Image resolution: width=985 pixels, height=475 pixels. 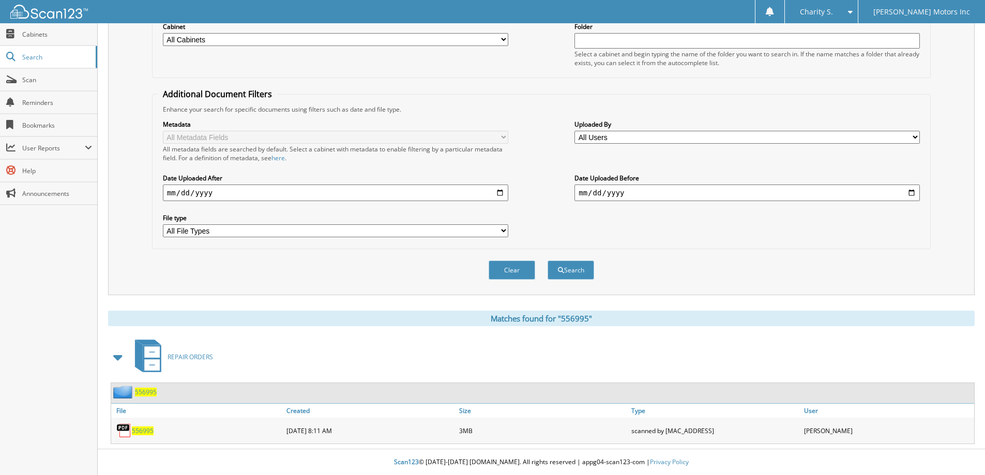 What do you see at coordinates (571, 270) in the screenshot?
I see `button: Search` at bounding box center [571, 270].